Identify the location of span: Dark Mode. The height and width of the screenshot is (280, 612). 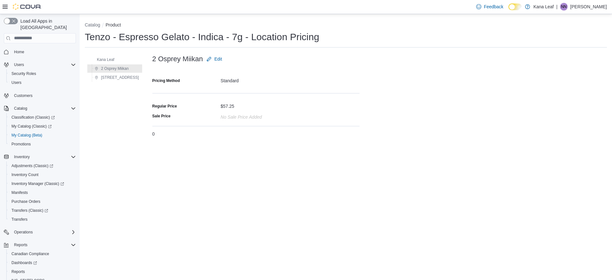
(508, 10).